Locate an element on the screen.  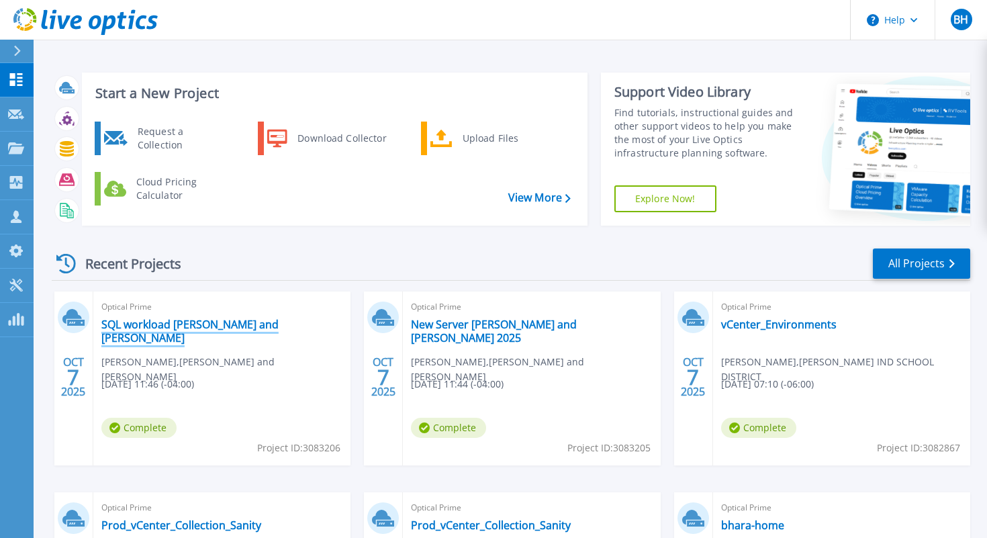
a: vCenter_Environments is located at coordinates (779, 324).